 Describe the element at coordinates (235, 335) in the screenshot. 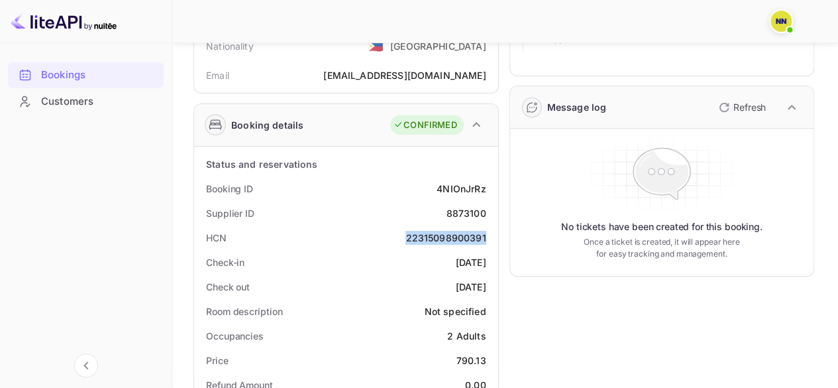

I see `div: Occupancies` at that location.